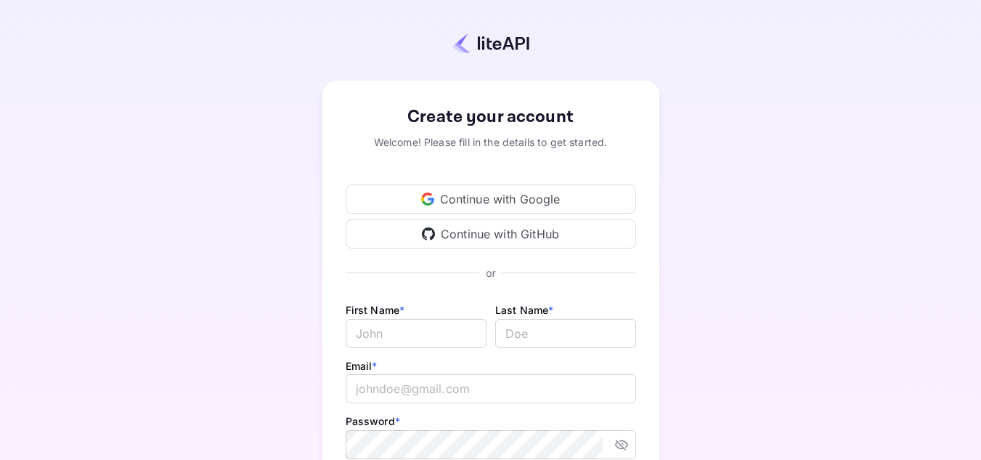  What do you see at coordinates (376, 309) in the screenshot?
I see `label: First Name` at bounding box center [376, 309].